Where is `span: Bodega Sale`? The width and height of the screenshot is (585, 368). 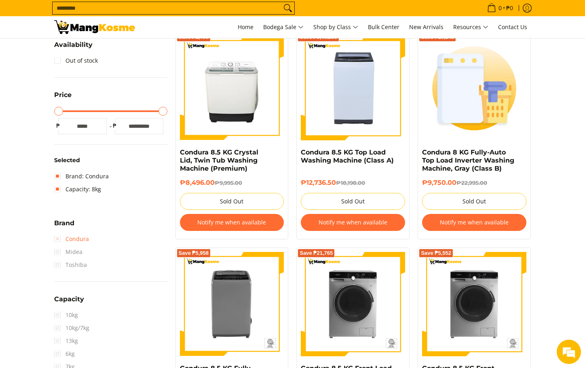
span: Bodega Sale is located at coordinates (283, 27).